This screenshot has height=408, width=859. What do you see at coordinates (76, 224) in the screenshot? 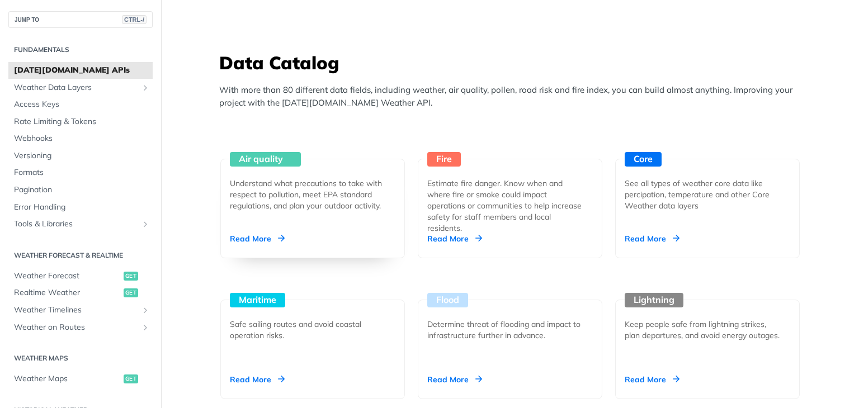
I see `span: Tools & Libraries` at bounding box center [76, 224].